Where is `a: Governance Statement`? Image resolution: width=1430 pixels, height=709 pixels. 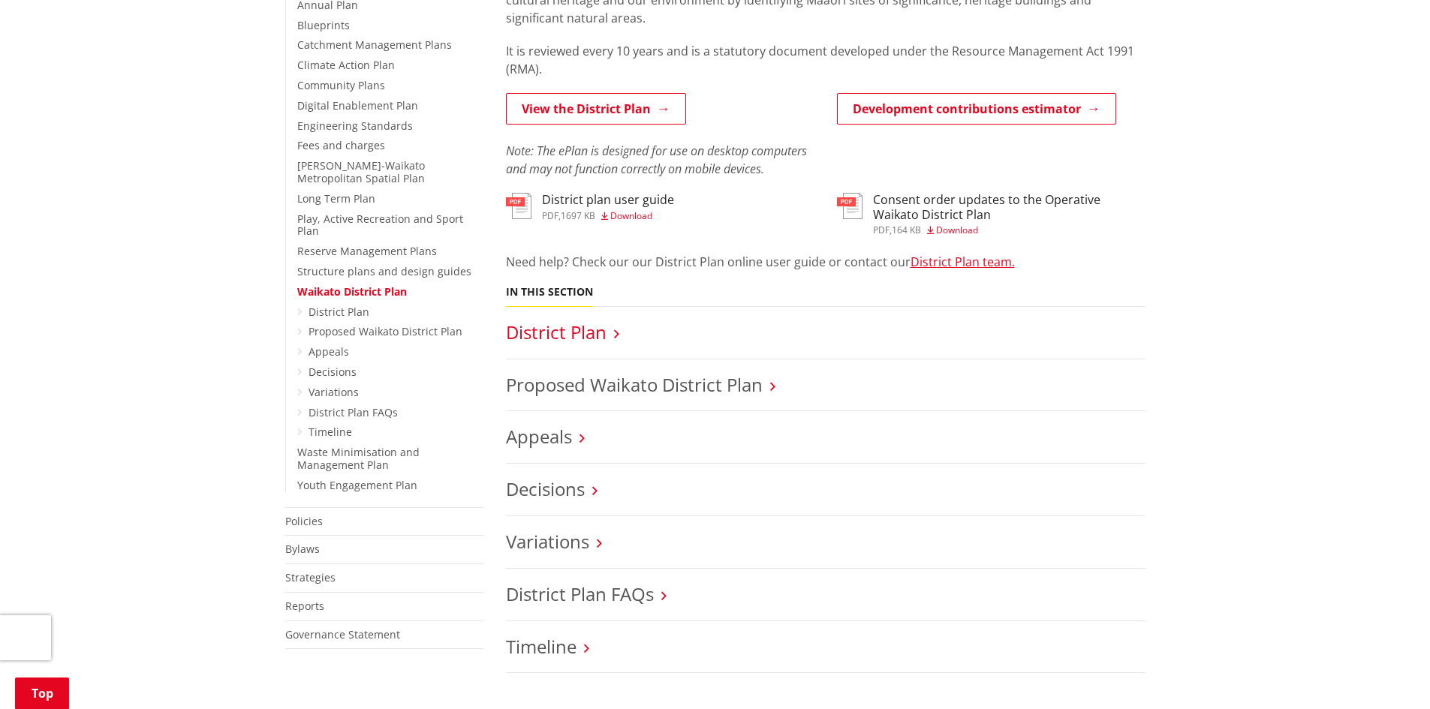
a: Governance Statement is located at coordinates (342, 634).